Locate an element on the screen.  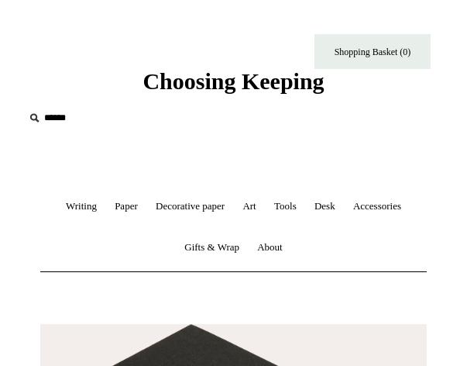
a: Choosing Keeping is located at coordinates (233, 86).